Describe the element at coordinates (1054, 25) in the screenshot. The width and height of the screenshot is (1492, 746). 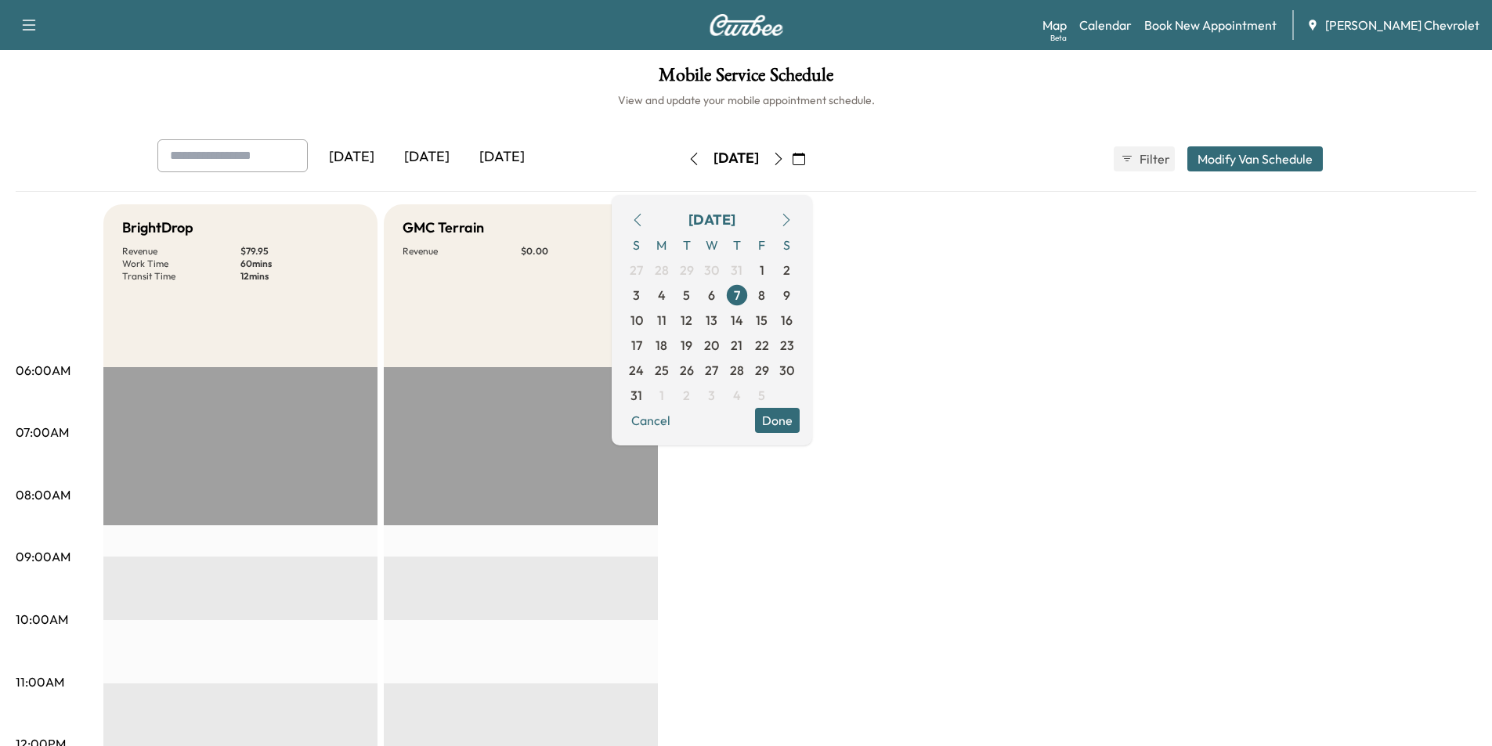
I see `a: MapBeta` at that location.